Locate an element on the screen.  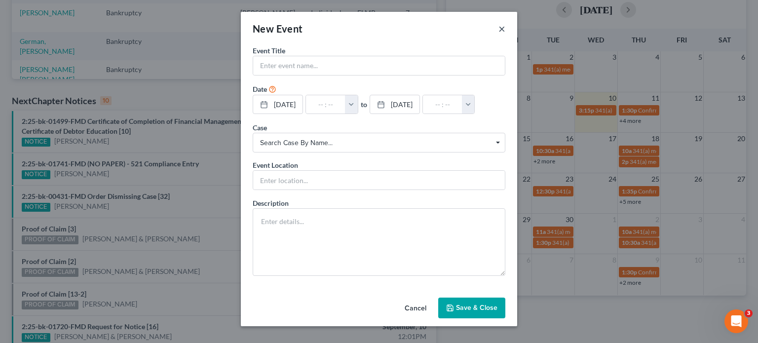
label: Description is located at coordinates (270, 203).